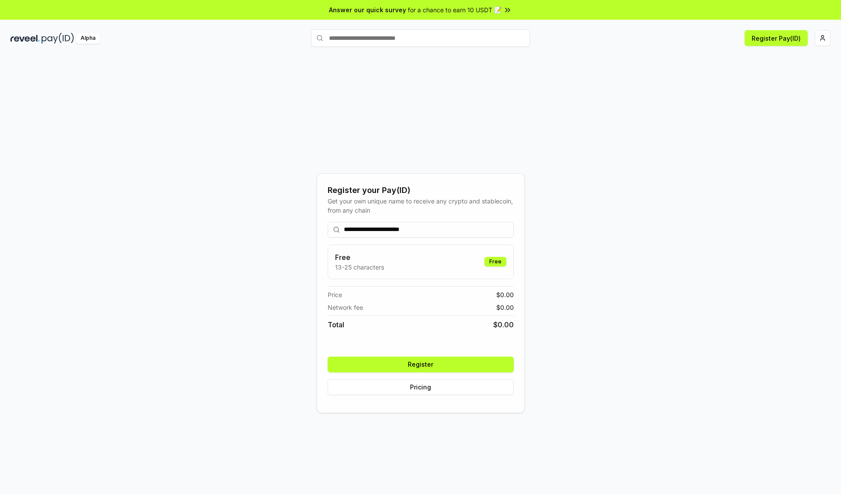  I want to click on img: reveel_dark, so click(25, 38).